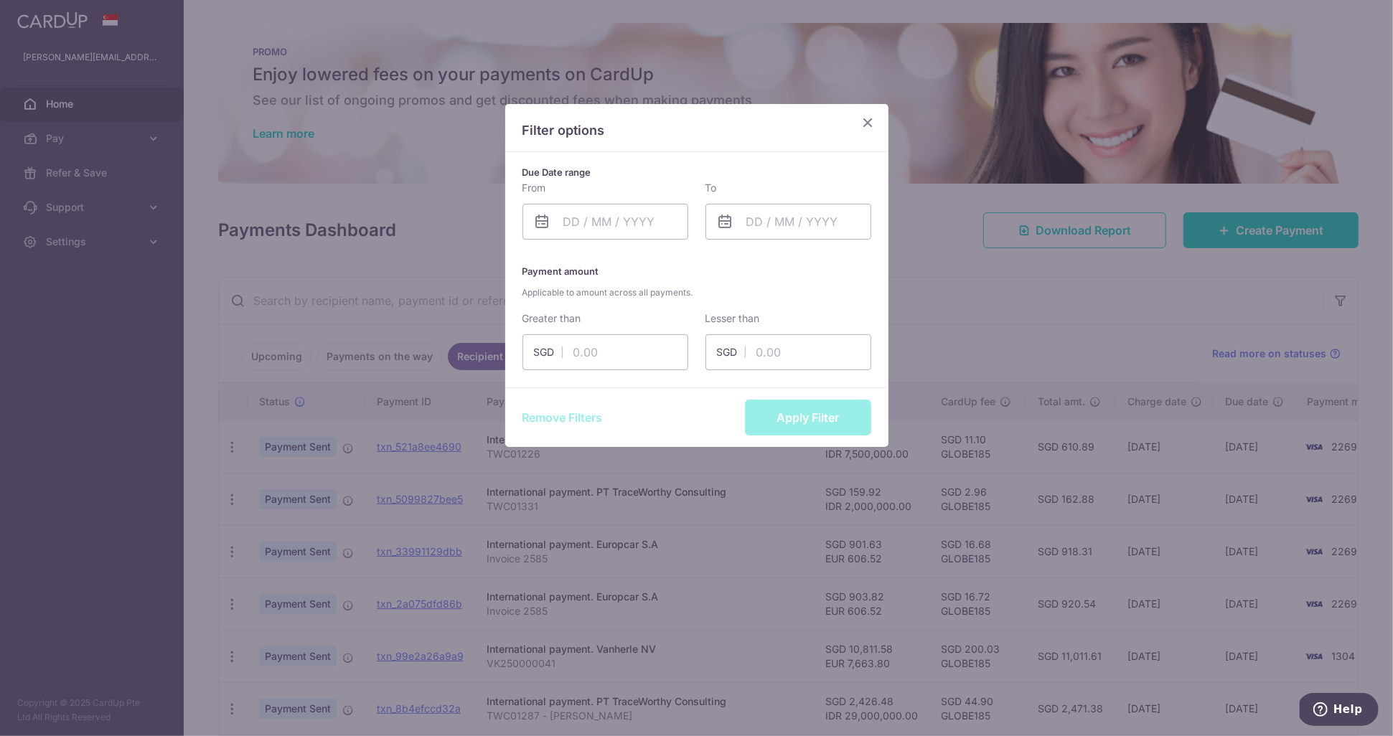 Image resolution: width=1393 pixels, height=736 pixels. I want to click on label: From, so click(534, 188).